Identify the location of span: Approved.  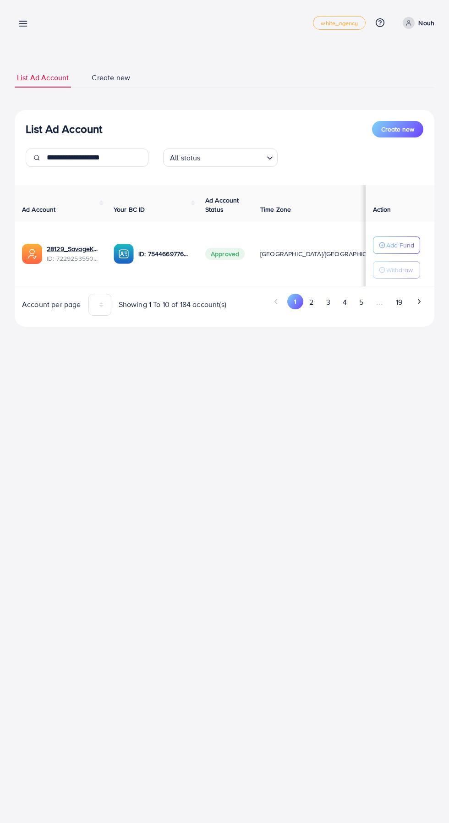
(225, 254).